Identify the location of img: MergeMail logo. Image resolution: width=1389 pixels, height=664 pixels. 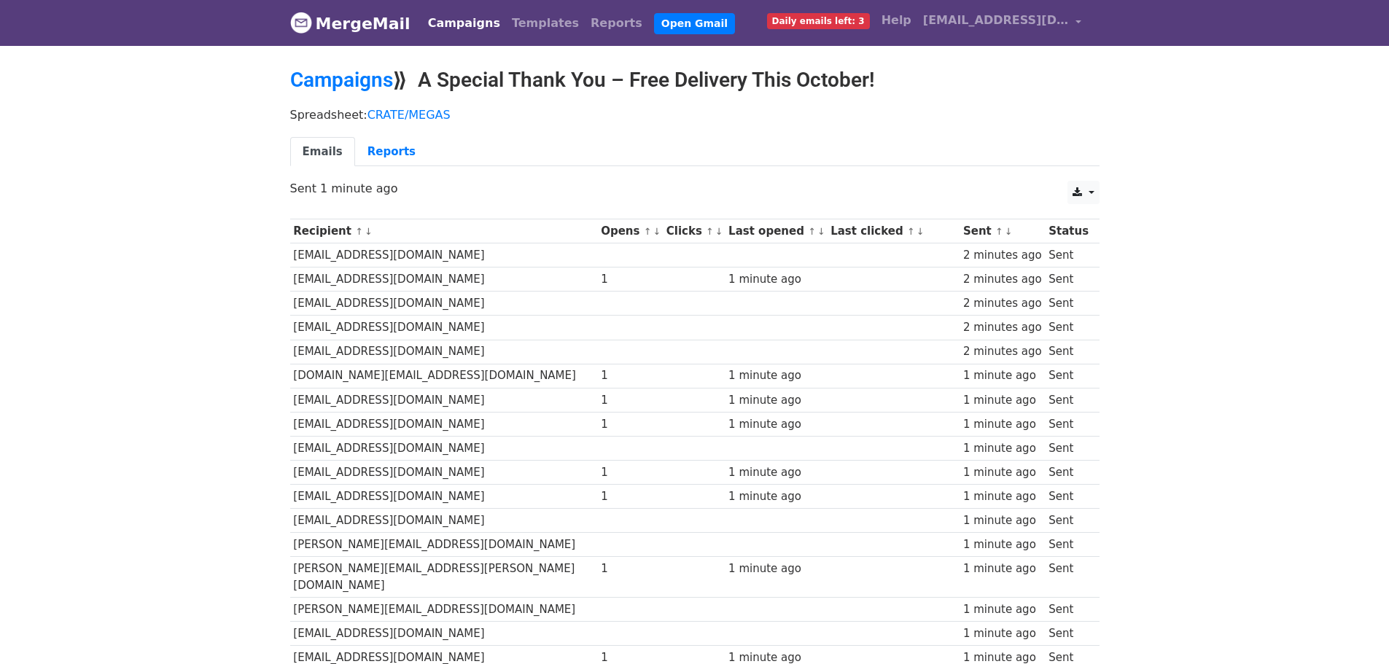
(301, 23).